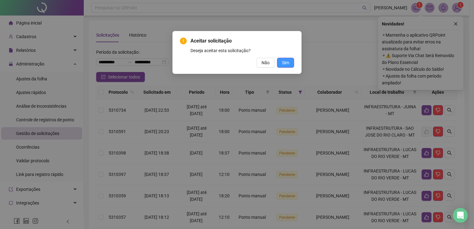 The width and height of the screenshot is (474, 229). I want to click on span: exclamation-circle, so click(183, 41).